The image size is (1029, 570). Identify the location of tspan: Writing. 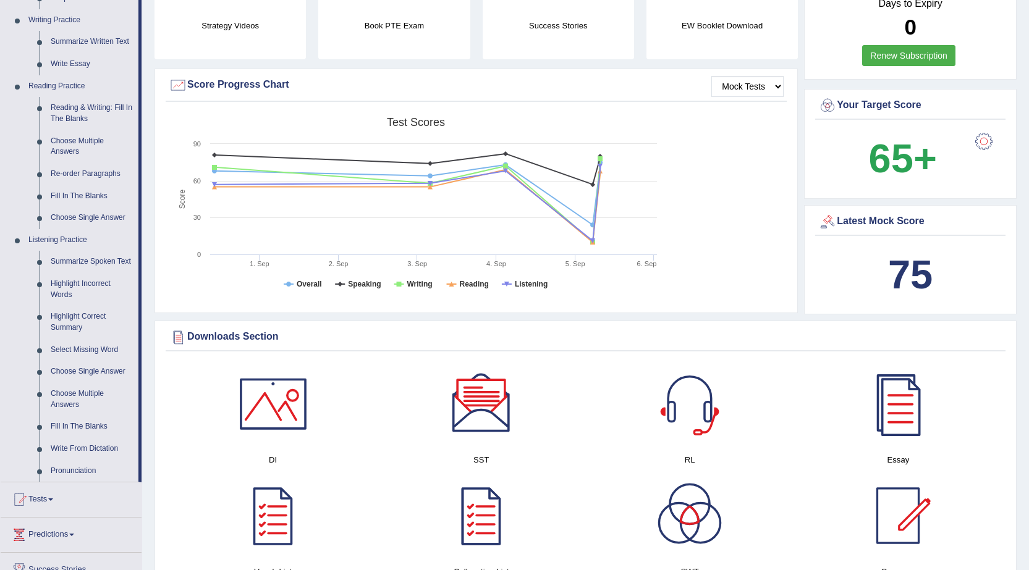
(419, 284).